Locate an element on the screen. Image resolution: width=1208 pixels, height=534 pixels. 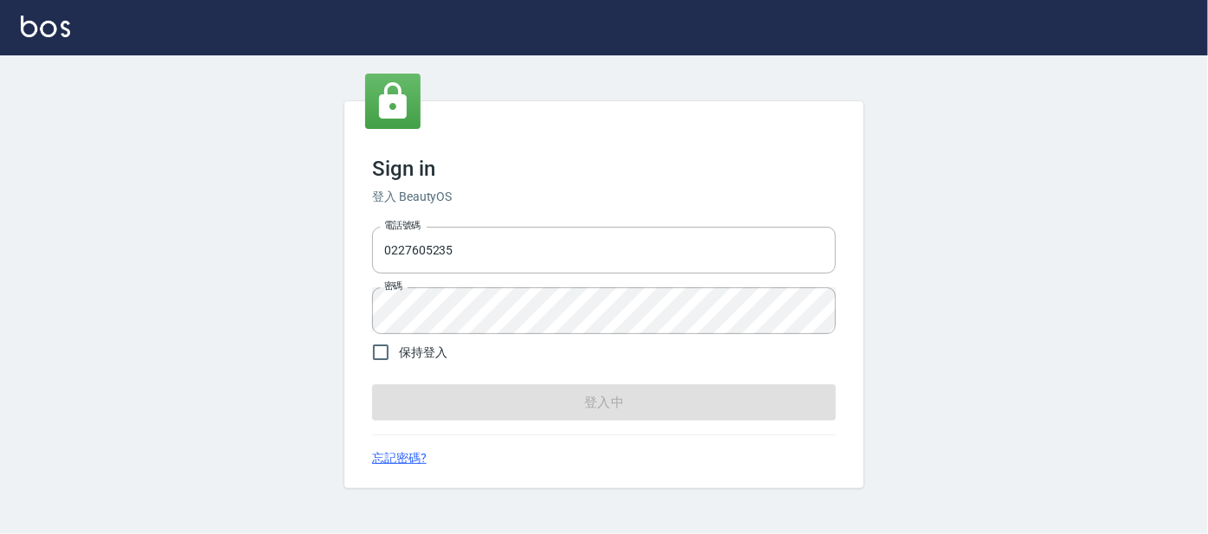
label: 電話號碼 is located at coordinates (402, 225).